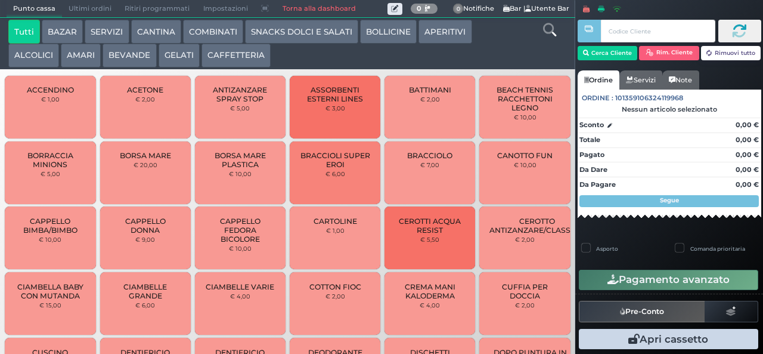  What do you see at coordinates (157, 9) in the screenshot?
I see `span: Ritiri programmati` at bounding box center [157, 9].